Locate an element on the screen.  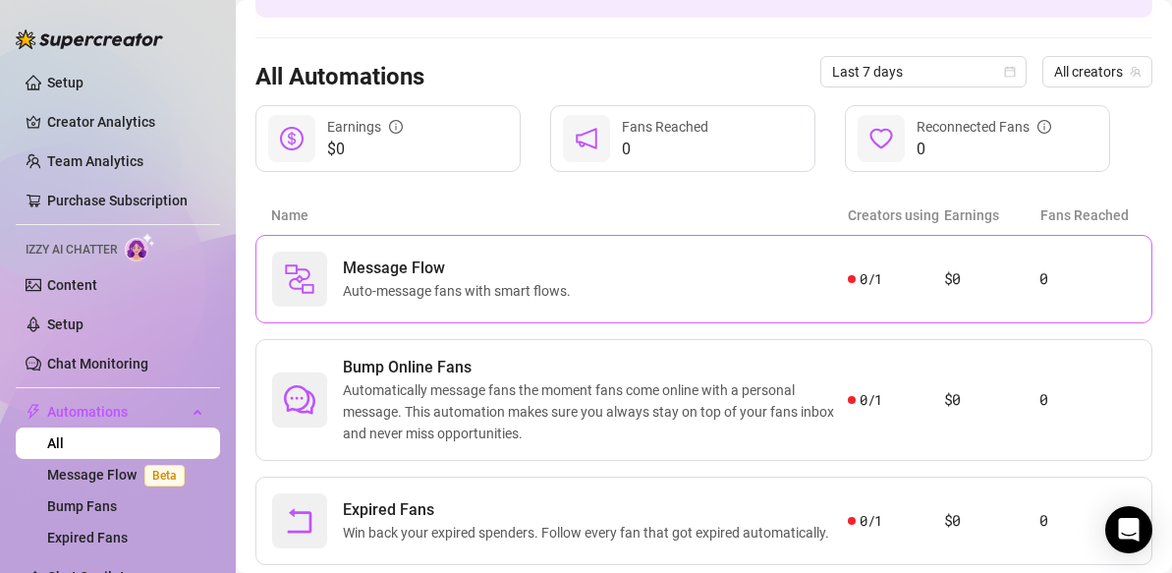
article: Earnings is located at coordinates (992, 215).